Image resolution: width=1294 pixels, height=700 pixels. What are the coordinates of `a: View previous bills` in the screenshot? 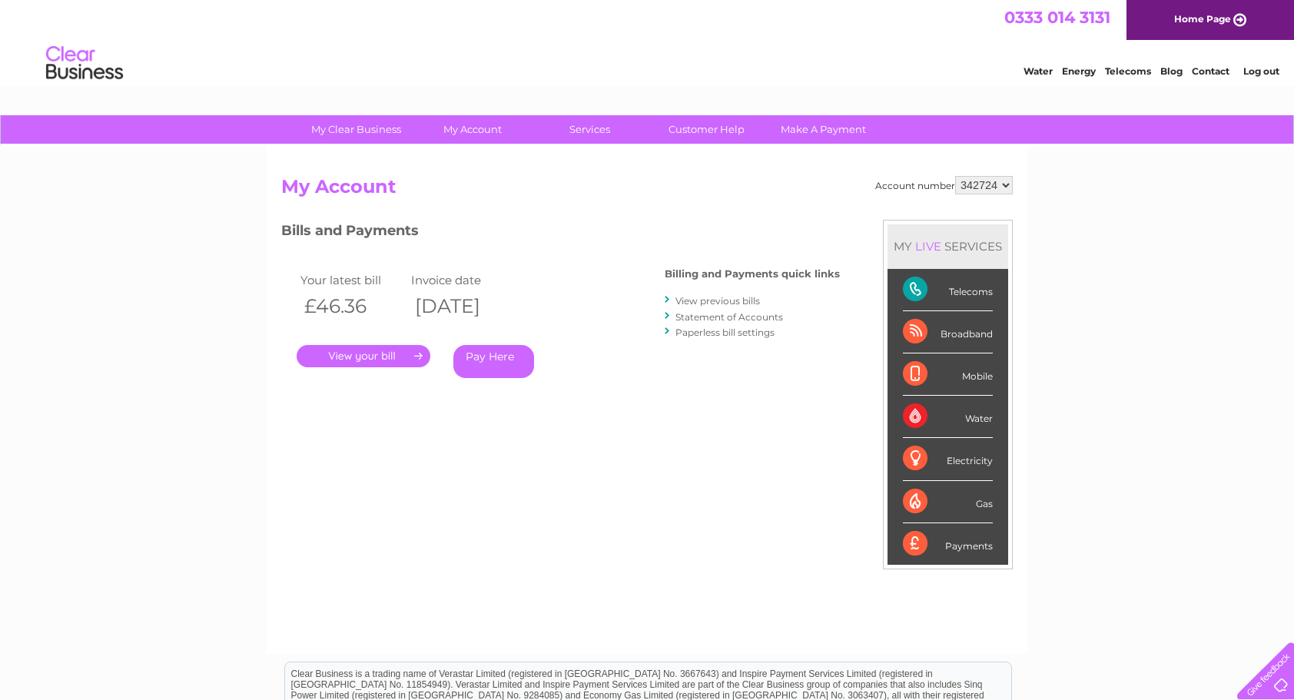 It's located at (718, 300).